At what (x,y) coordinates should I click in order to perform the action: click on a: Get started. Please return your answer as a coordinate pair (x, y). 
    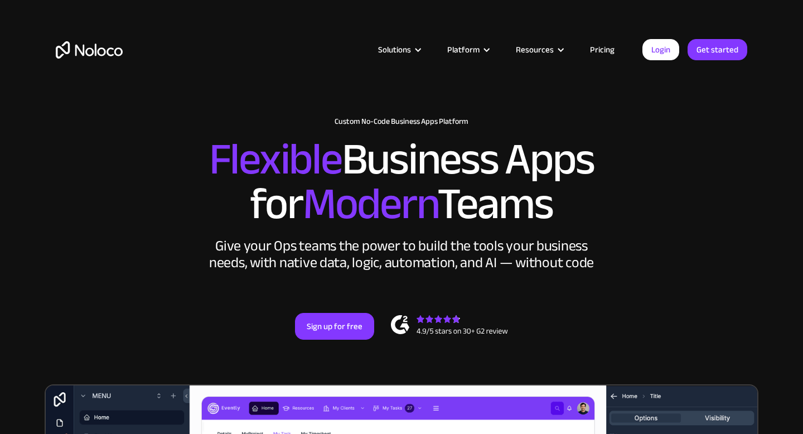
    Looking at the image, I should click on (717, 50).